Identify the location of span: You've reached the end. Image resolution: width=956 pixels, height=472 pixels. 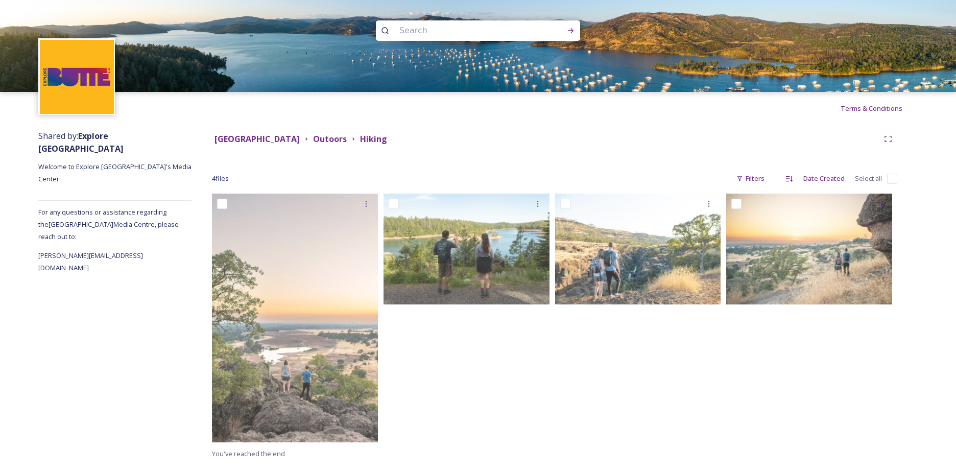
(248, 454).